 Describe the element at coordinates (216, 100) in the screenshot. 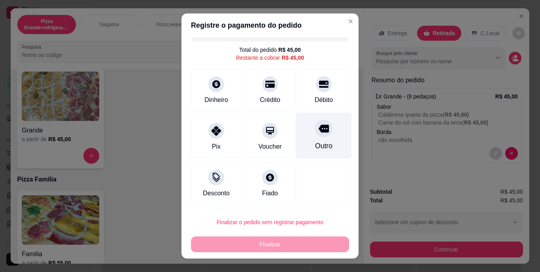

I see `div: Dinheiro` at that location.